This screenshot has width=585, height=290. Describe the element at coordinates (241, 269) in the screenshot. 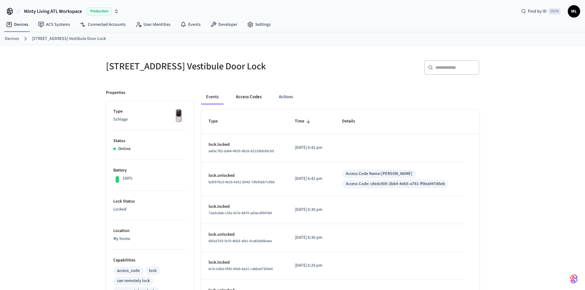

I see `span: 6c5c1db6-0f45-40e9-8a21-ca8ba47350e4` at that location.